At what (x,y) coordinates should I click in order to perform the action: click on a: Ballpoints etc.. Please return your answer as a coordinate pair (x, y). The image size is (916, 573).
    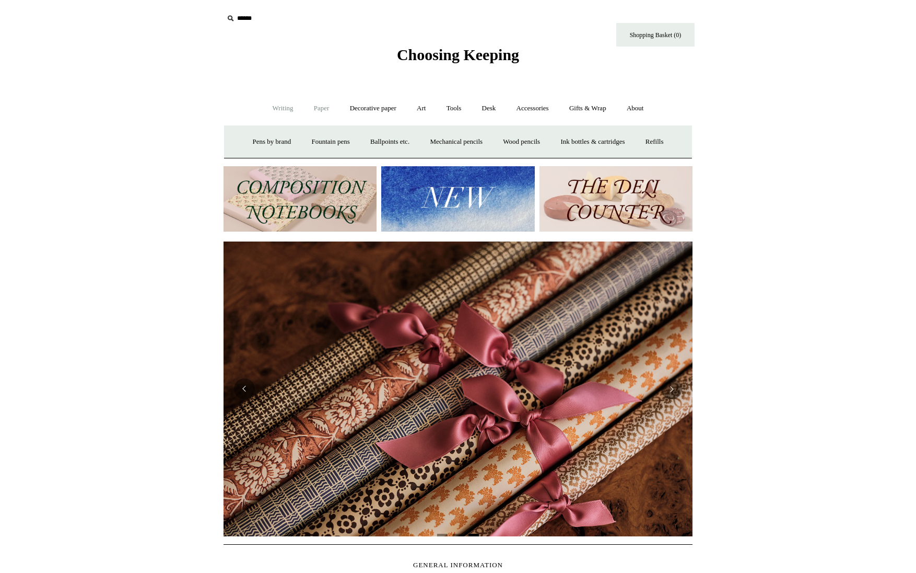
    Looking at the image, I should click on (390, 142).